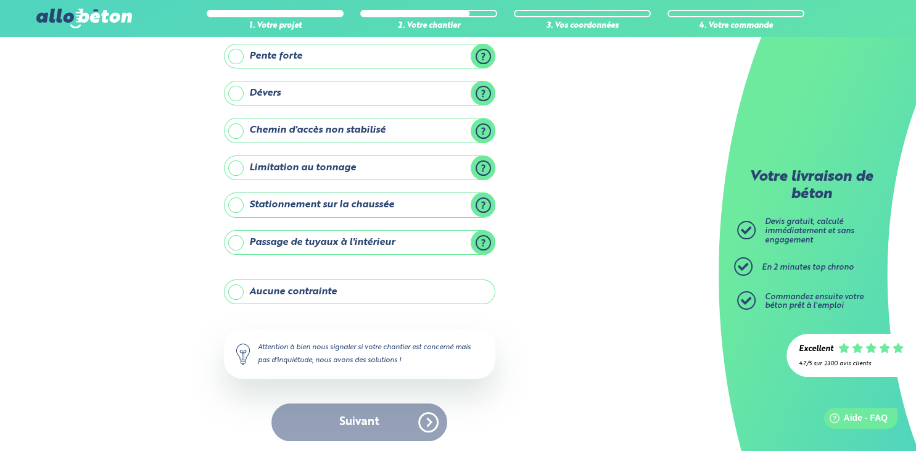  What do you see at coordinates (359, 205) in the screenshot?
I see `label: Stationnement sur la chaussée` at bounding box center [359, 205].